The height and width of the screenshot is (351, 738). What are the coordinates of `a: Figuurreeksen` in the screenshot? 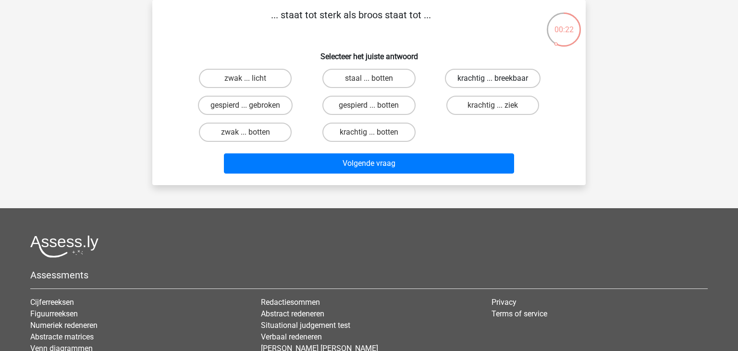 It's located at (54, 313).